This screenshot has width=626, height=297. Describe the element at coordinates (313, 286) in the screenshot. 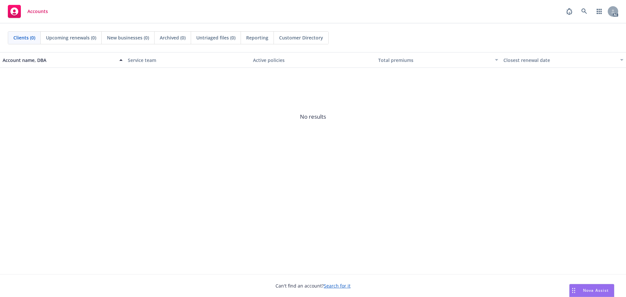

I see `span: Can't find an account?` at that location.